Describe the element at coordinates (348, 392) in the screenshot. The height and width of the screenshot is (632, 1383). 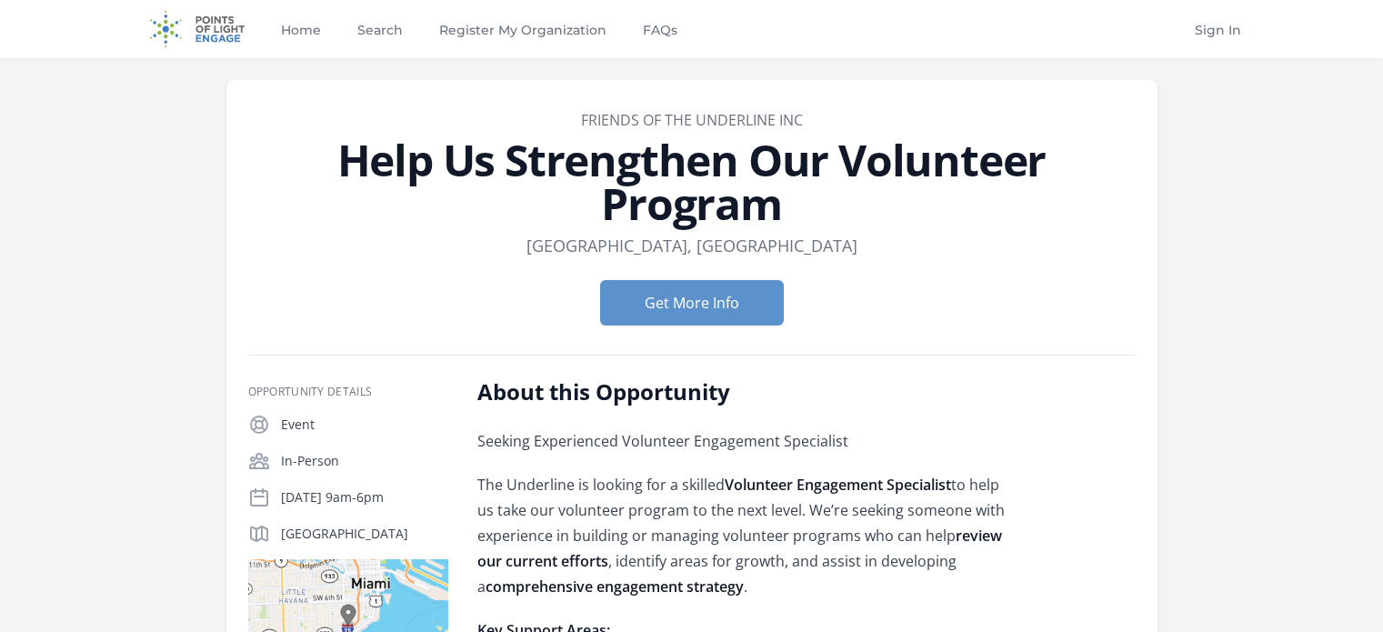
I see `h3: Opportunity Details` at that location.